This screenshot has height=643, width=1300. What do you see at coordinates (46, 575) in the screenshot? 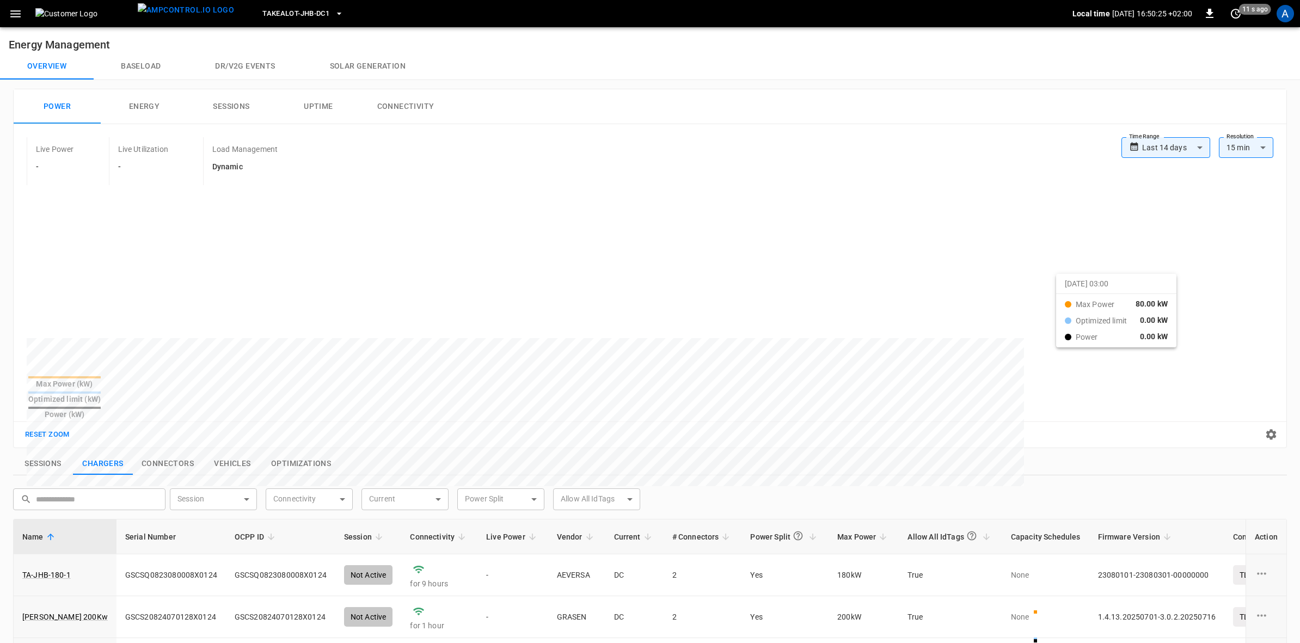
I see `a: TA-JHB-180-1` at bounding box center [46, 575].